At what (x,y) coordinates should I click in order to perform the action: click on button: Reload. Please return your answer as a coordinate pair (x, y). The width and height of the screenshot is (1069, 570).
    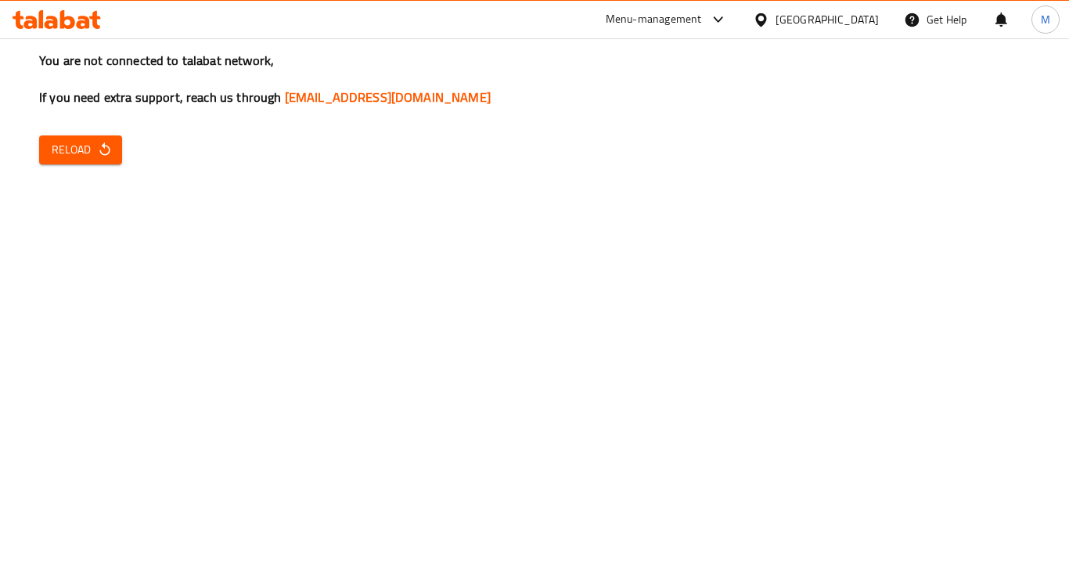
    Looking at the image, I should click on (81, 149).